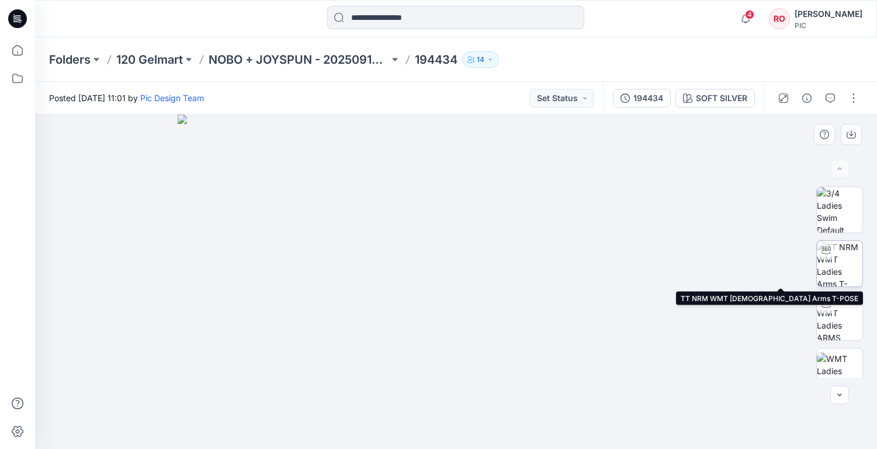  Describe the element at coordinates (839, 317) in the screenshot. I see `img: TT NRM WMT Ladies ARMS DOWN` at that location.